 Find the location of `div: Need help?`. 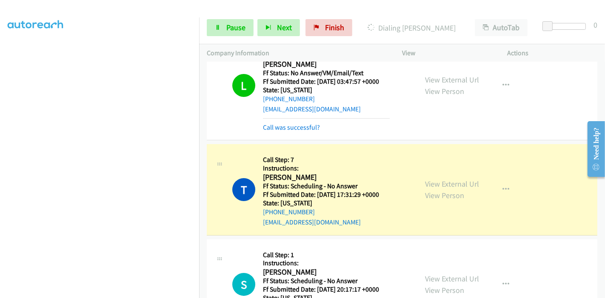

div: Need help? is located at coordinates (15, 28).